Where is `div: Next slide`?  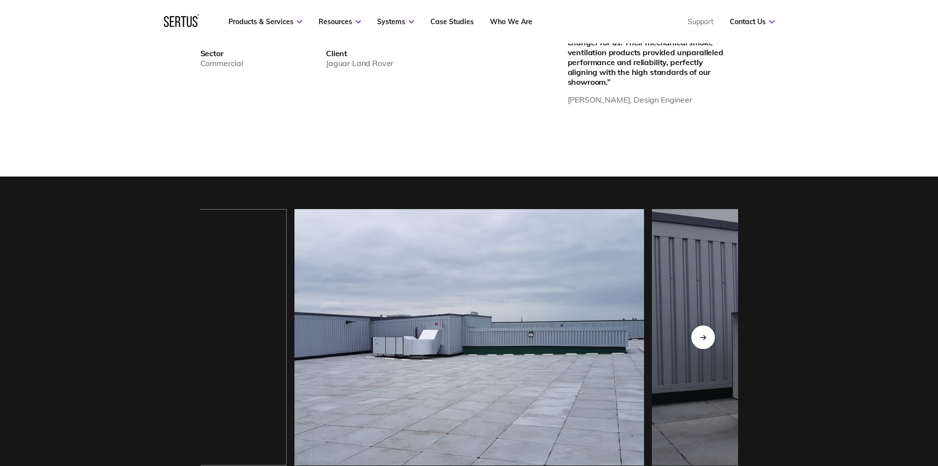
div: Next slide is located at coordinates (703, 337).